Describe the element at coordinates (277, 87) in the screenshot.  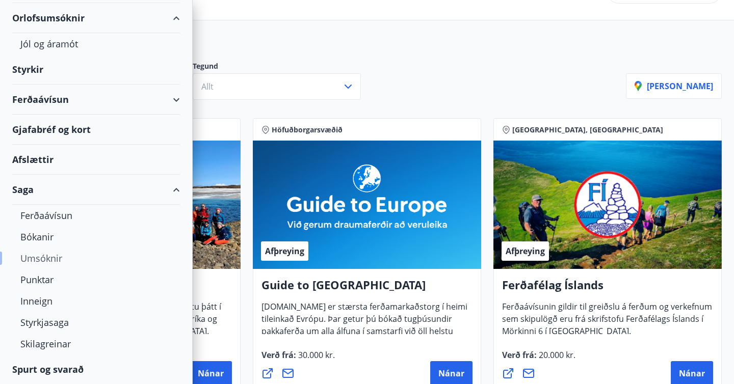
I see `button: Allt` at that location.